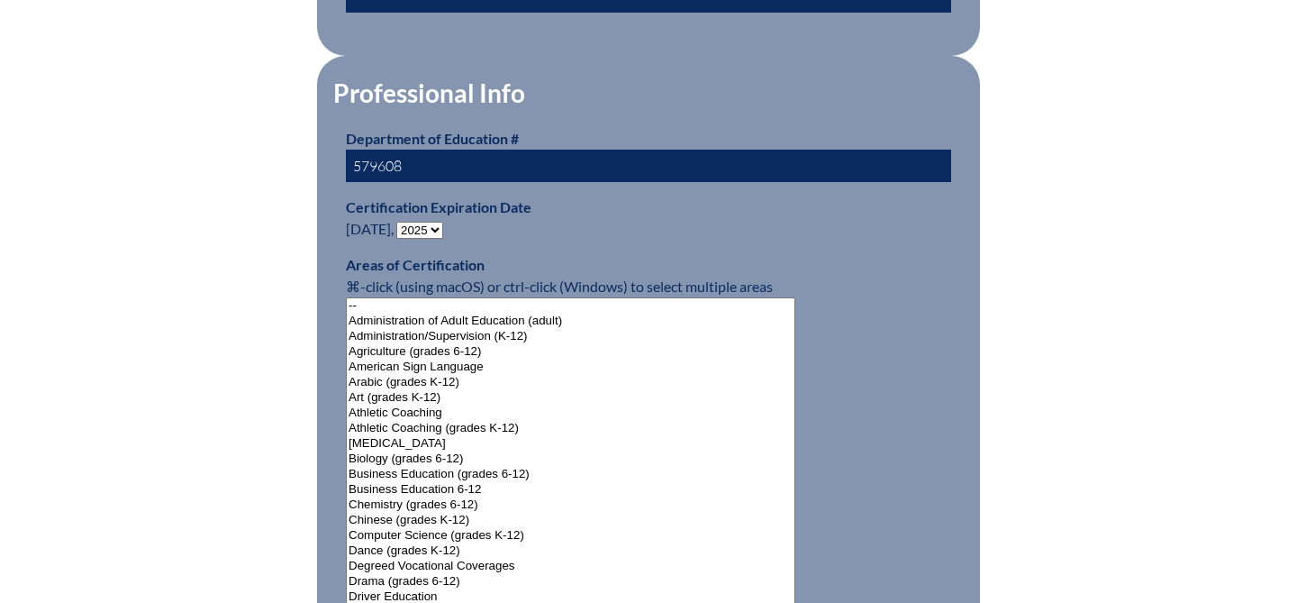 This screenshot has width=1297, height=603. I want to click on option: Art (grades K-12), so click(570, 397).